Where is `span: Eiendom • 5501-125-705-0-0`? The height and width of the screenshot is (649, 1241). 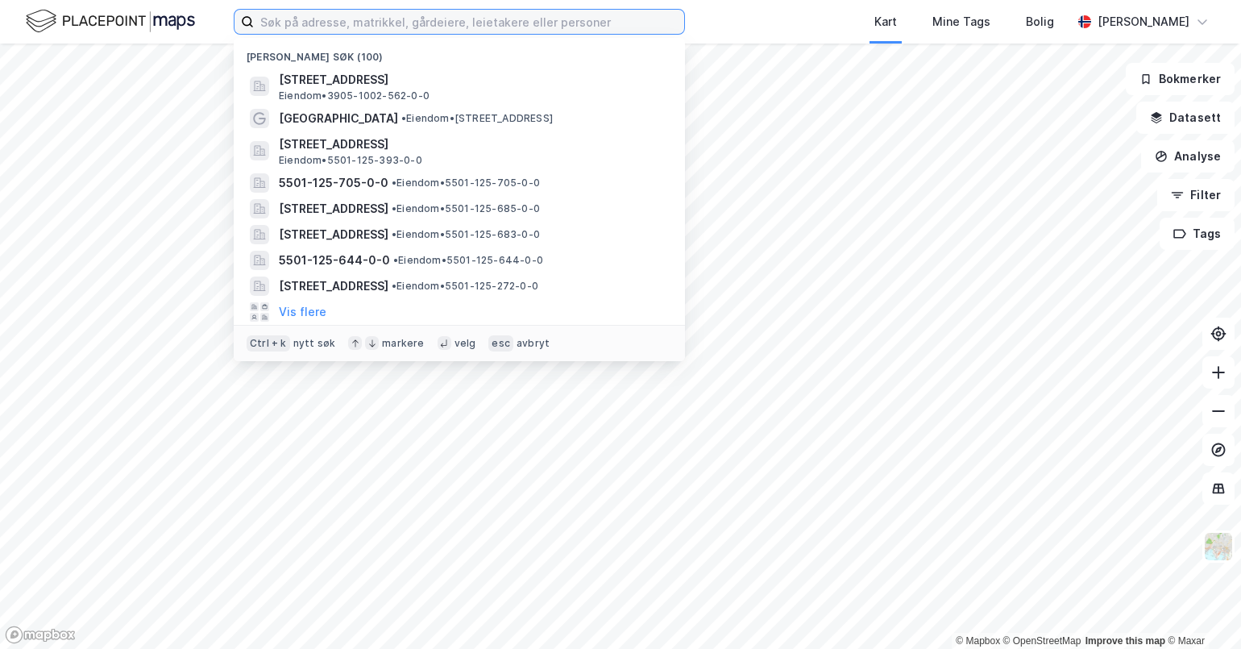
span: Eiendom • 5501-125-705-0-0 is located at coordinates (466, 183).